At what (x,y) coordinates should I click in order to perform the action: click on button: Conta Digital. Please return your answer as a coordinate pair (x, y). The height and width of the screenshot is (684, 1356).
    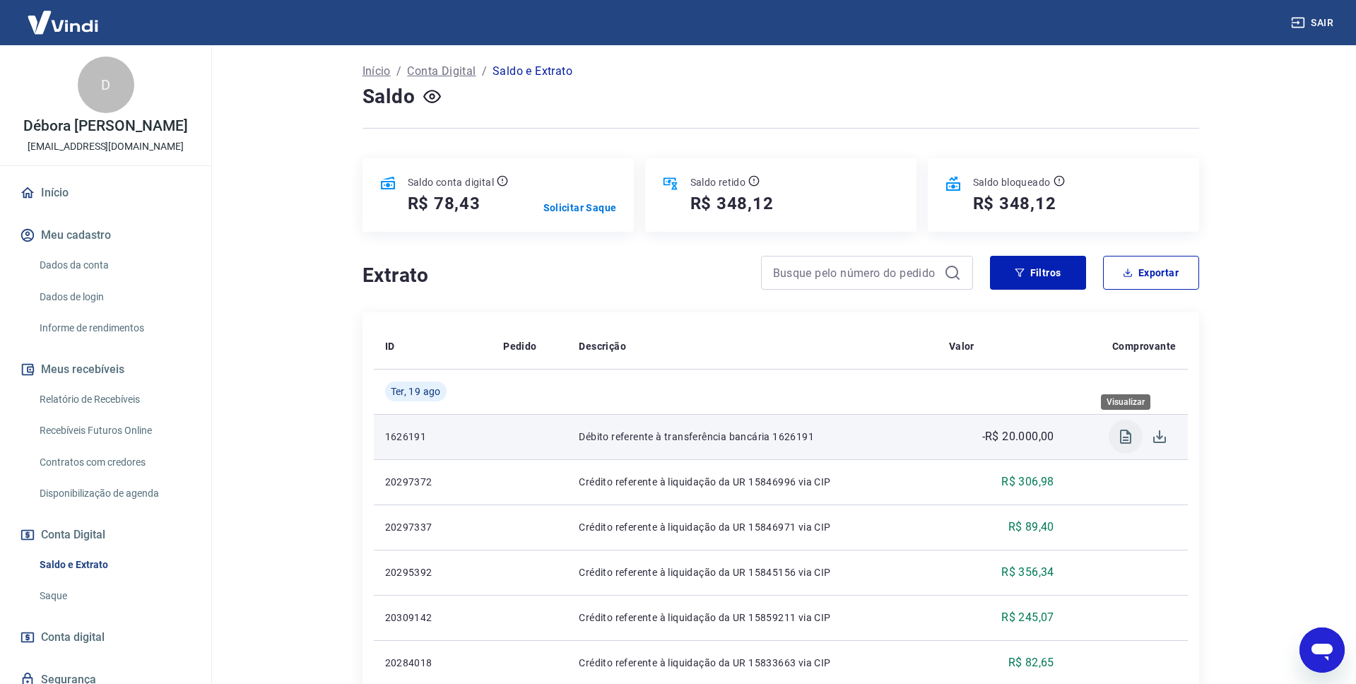
    Looking at the image, I should click on (105, 535).